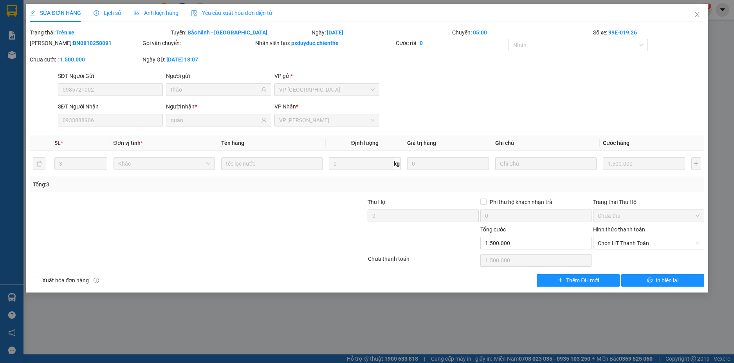 The width and height of the screenshot is (734, 363). Describe the element at coordinates (649, 202) in the screenshot. I see `div: Trạng thái Thu Hộ` at that location.